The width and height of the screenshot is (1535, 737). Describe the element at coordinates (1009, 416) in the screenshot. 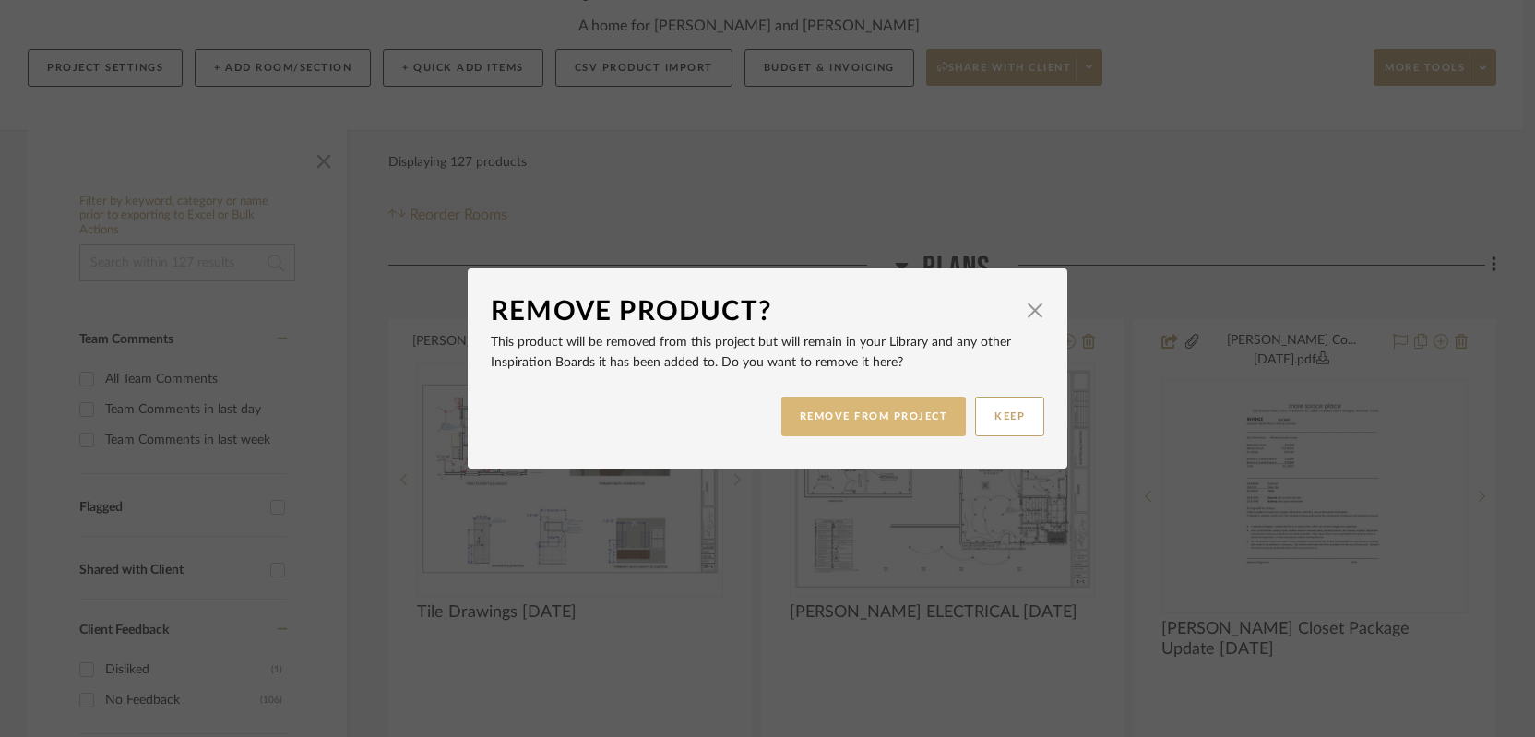

I see `button: KEEP` at that location.